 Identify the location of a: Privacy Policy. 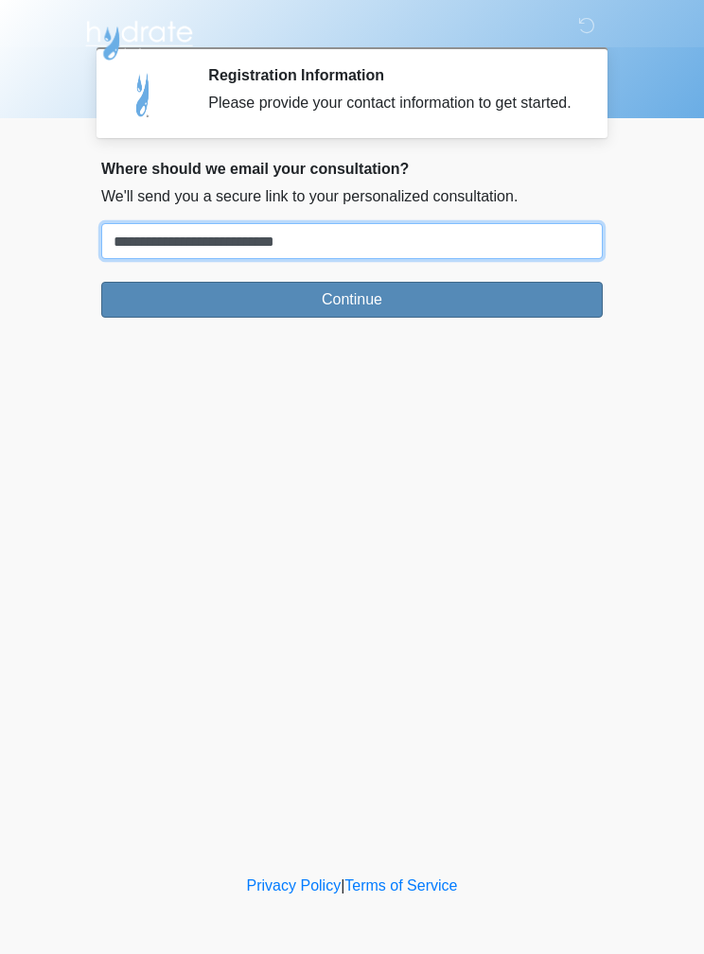
(294, 885).